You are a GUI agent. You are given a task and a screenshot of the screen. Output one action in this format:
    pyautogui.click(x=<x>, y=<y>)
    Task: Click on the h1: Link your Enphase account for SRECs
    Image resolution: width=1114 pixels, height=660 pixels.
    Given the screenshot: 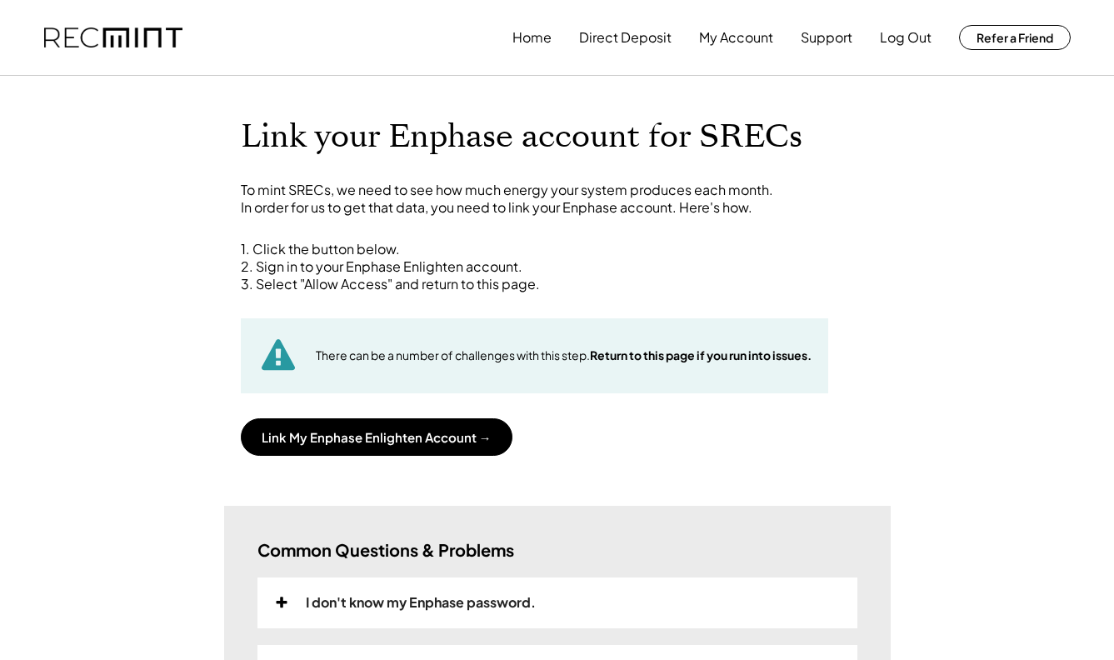 What is the action you would take?
    pyautogui.click(x=558, y=137)
    